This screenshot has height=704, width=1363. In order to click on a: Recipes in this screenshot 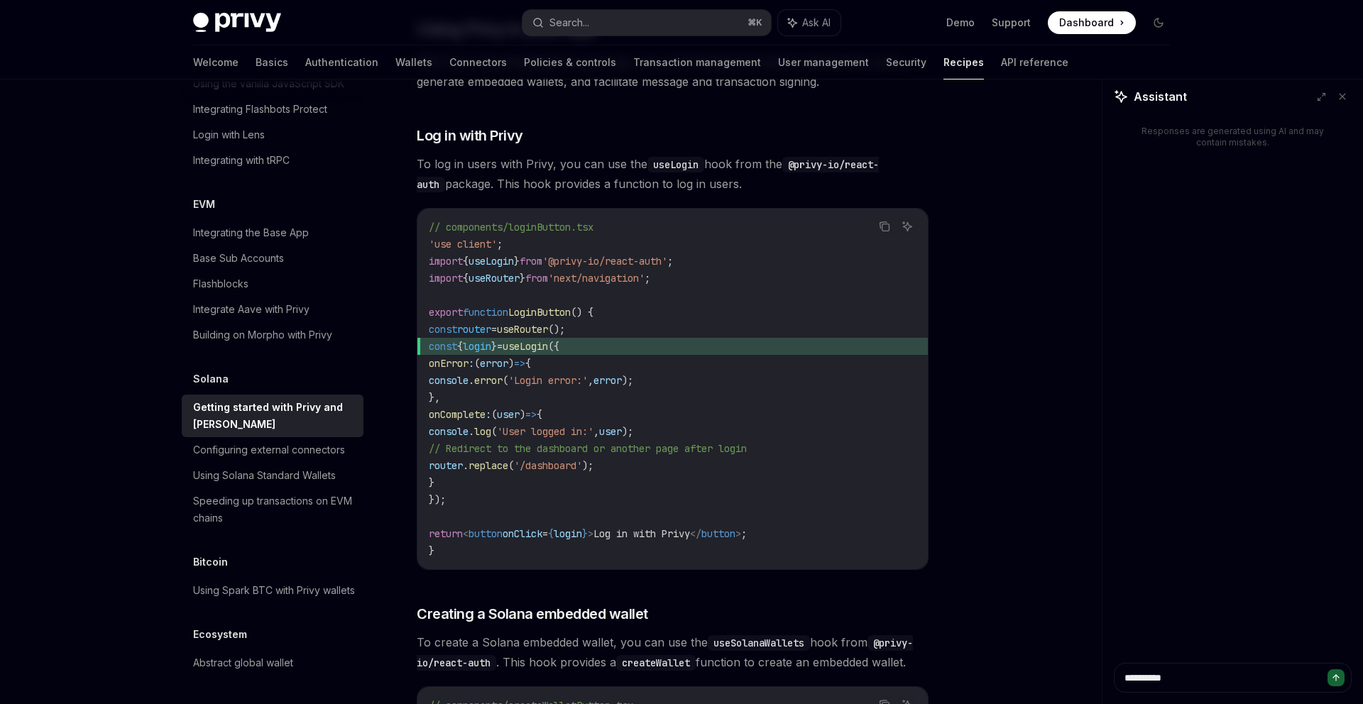, I will do `click(963, 62)`.